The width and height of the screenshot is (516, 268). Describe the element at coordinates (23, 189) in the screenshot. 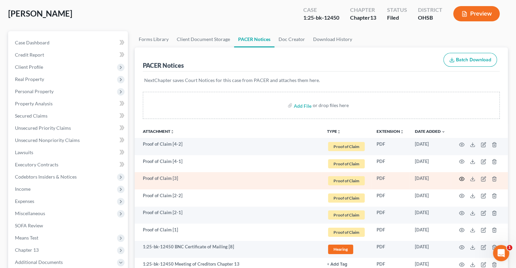

I see `span: Income` at that location.